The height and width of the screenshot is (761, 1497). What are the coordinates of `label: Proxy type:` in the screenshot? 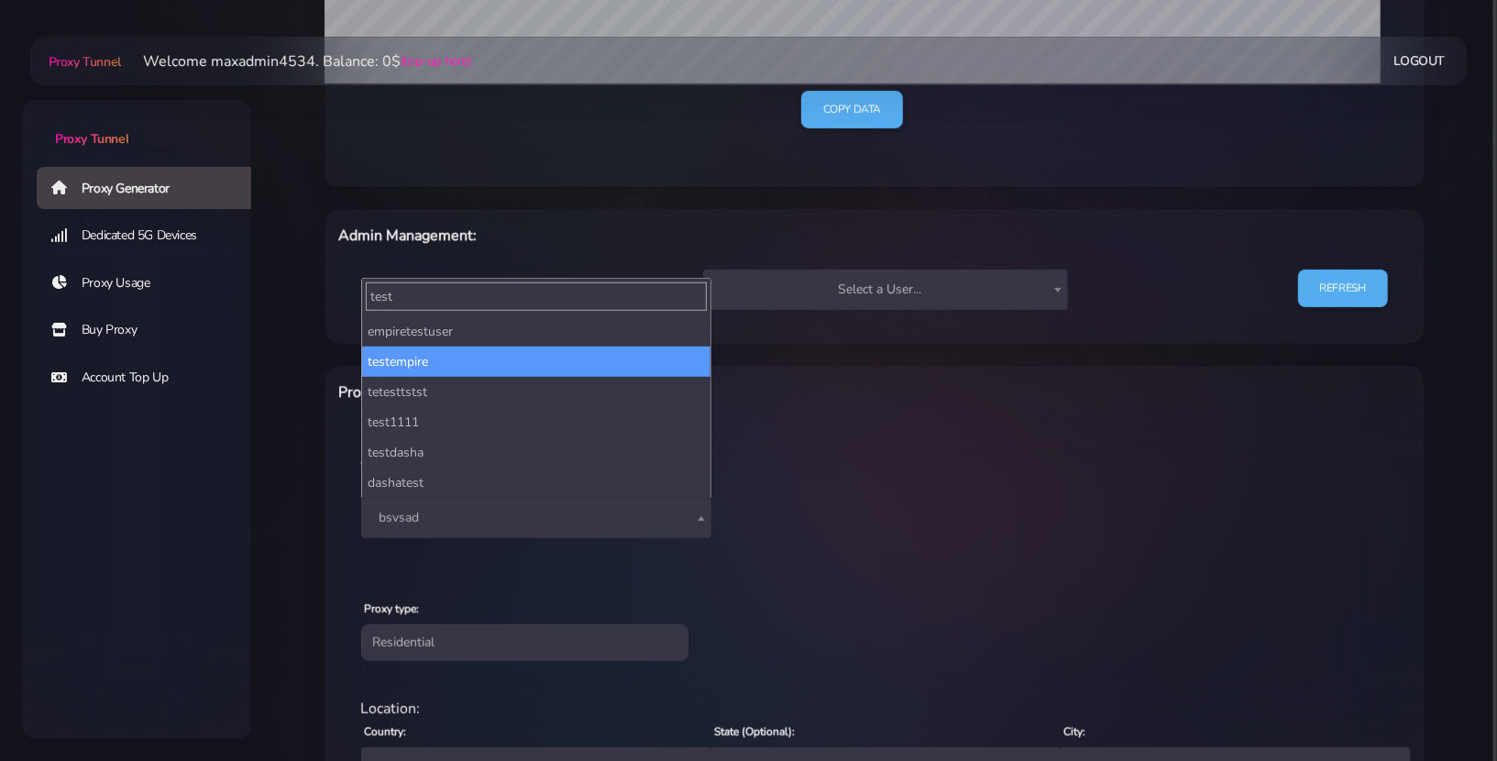 It's located at (392, 609).